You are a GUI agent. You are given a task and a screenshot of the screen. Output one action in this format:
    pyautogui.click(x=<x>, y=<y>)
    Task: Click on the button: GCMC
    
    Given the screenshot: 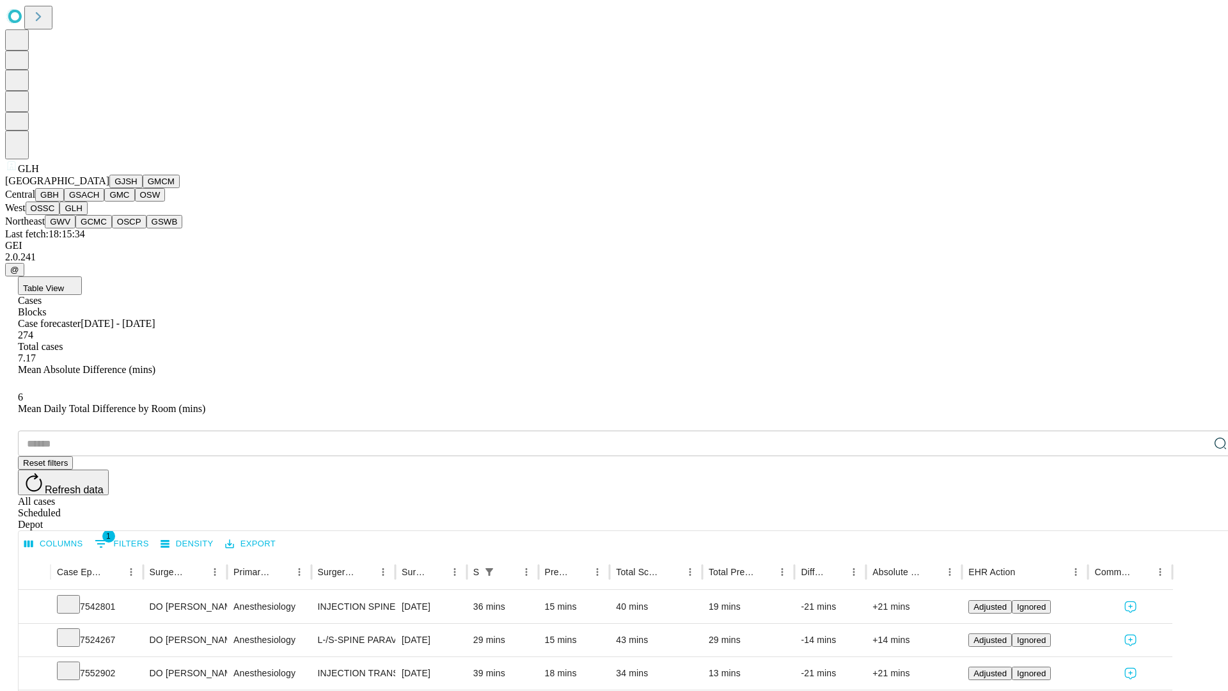 What is the action you would take?
    pyautogui.click(x=93, y=221)
    